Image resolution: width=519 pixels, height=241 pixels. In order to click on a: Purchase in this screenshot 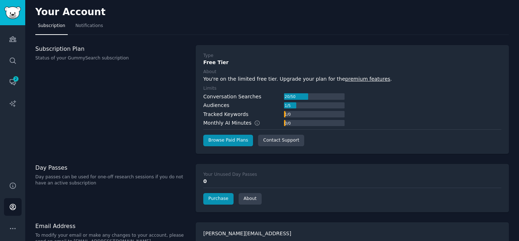, I will do `click(218, 199)`.